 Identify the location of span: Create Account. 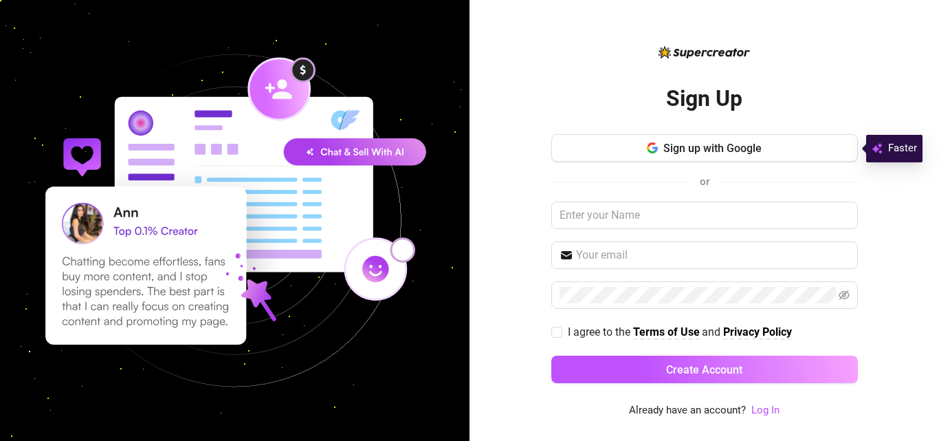
(704, 369).